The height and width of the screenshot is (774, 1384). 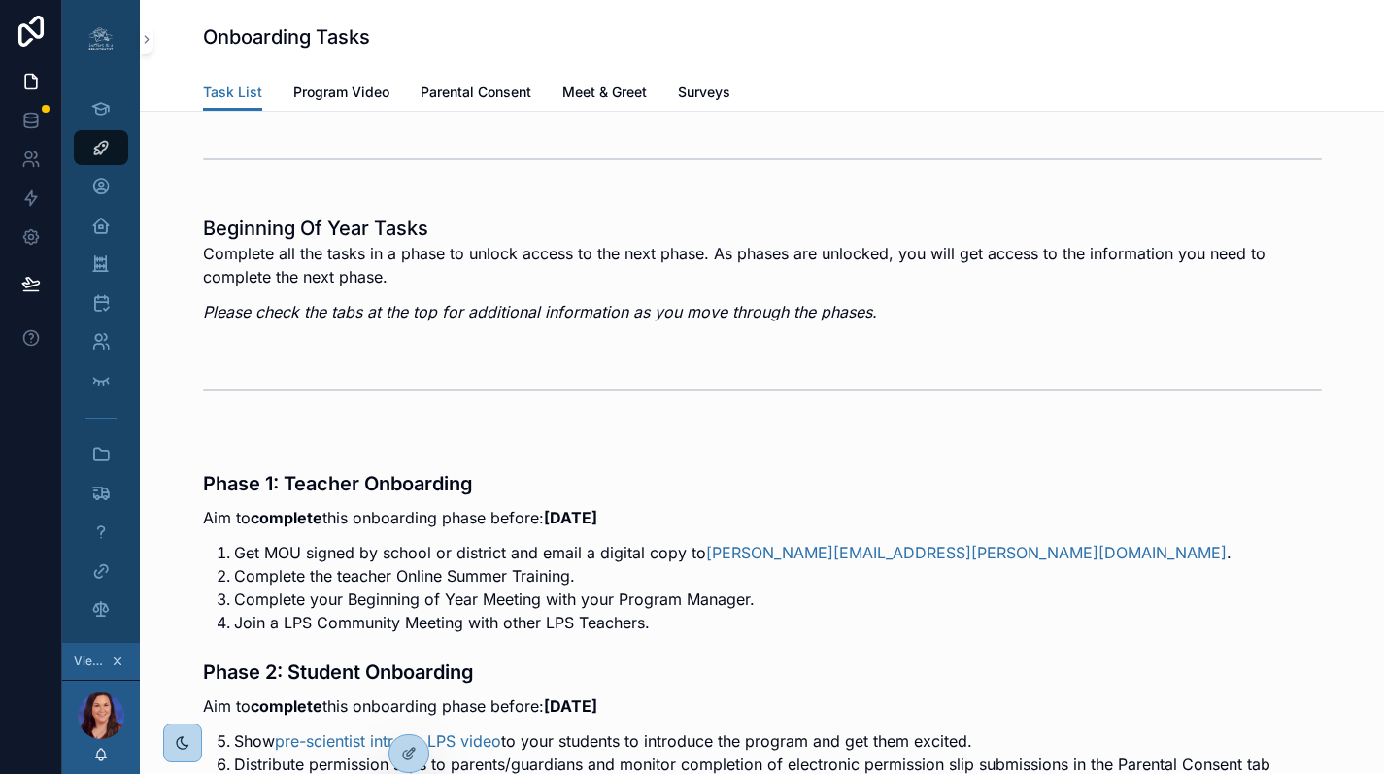 What do you see at coordinates (232, 92) in the screenshot?
I see `span: Task List` at bounding box center [232, 92].